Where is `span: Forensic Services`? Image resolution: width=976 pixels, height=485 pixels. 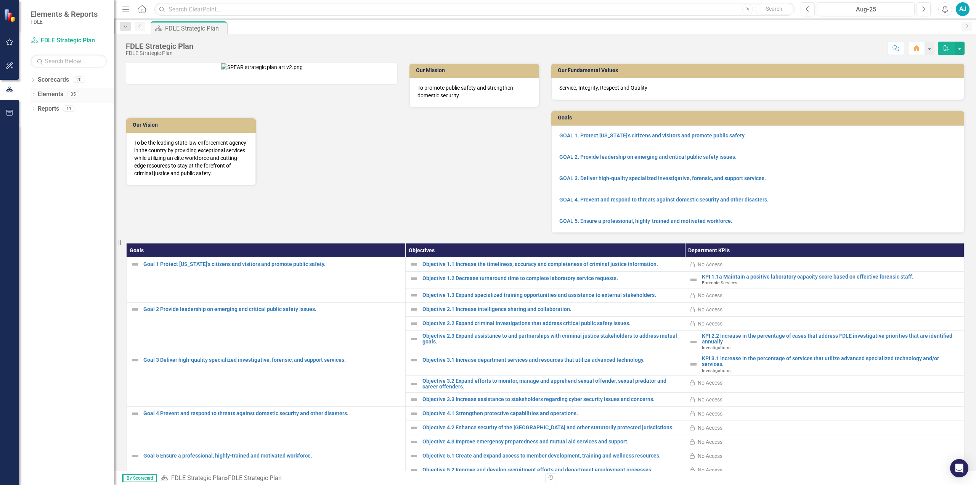
span: Forensic Services is located at coordinates (719, 282).